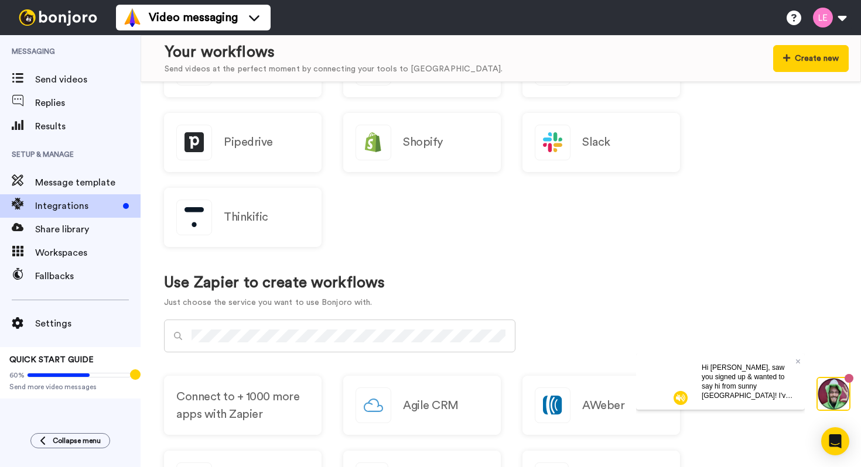  Describe the element at coordinates (333, 52) in the screenshot. I see `div: Your workflows` at that location.